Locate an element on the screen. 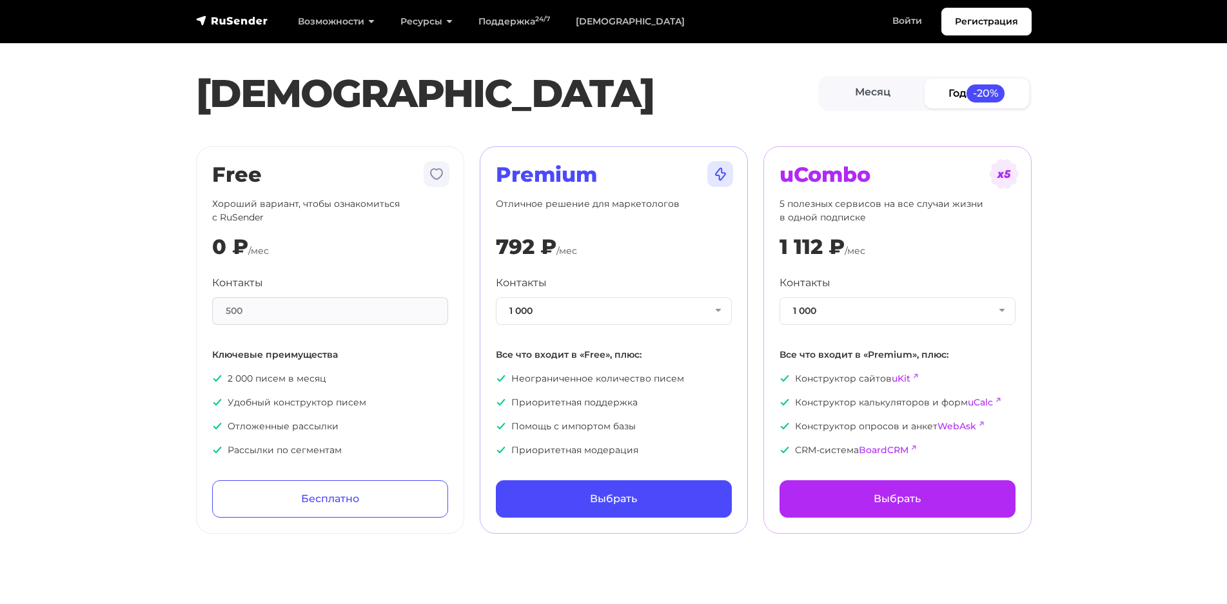 The image size is (1227, 604). p: Приоритетная поддержка is located at coordinates (614, 402).